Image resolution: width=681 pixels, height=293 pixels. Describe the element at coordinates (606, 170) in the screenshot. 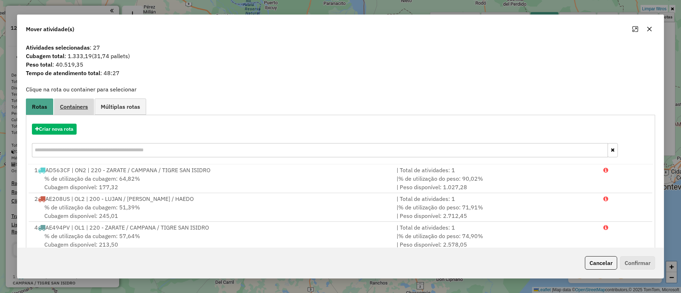

I see `i: Porcentagens após mover as atividades: Cubagem: 329,34% Peso: 483,64%` at that location.